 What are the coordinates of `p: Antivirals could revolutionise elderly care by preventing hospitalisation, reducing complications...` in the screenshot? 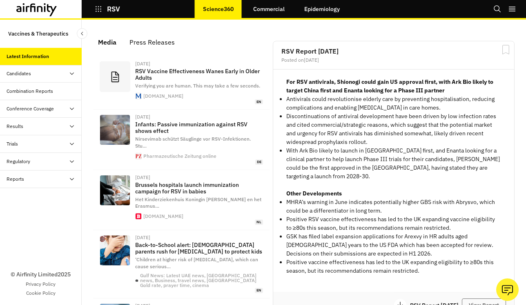 It's located at (394, 103).